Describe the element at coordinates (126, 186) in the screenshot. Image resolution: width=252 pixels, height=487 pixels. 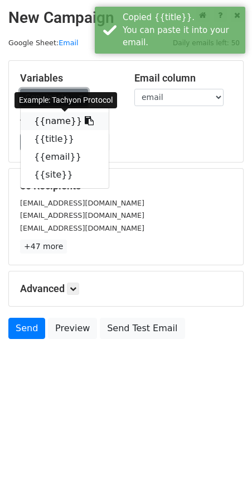
I see `h5: 50 Recipients` at that location.